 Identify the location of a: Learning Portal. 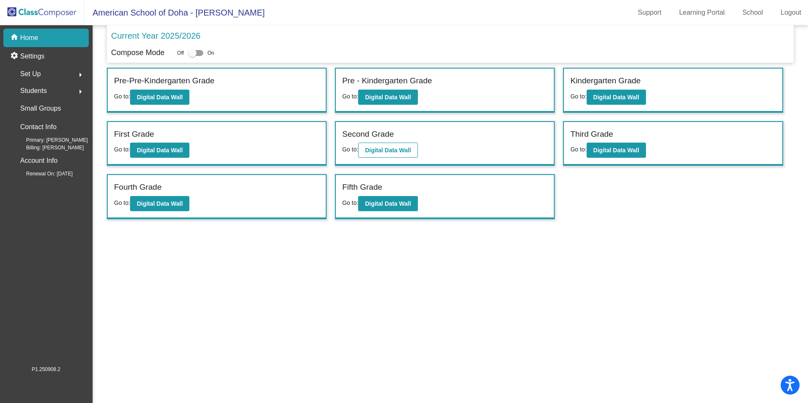
(702, 13).